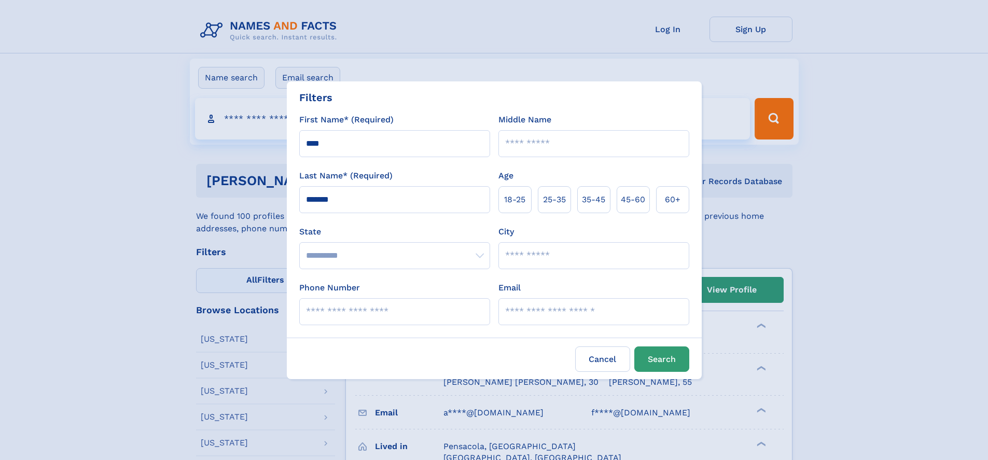 Image resolution: width=988 pixels, height=460 pixels. Describe the element at coordinates (316, 98) in the screenshot. I see `div: Filters` at that location.